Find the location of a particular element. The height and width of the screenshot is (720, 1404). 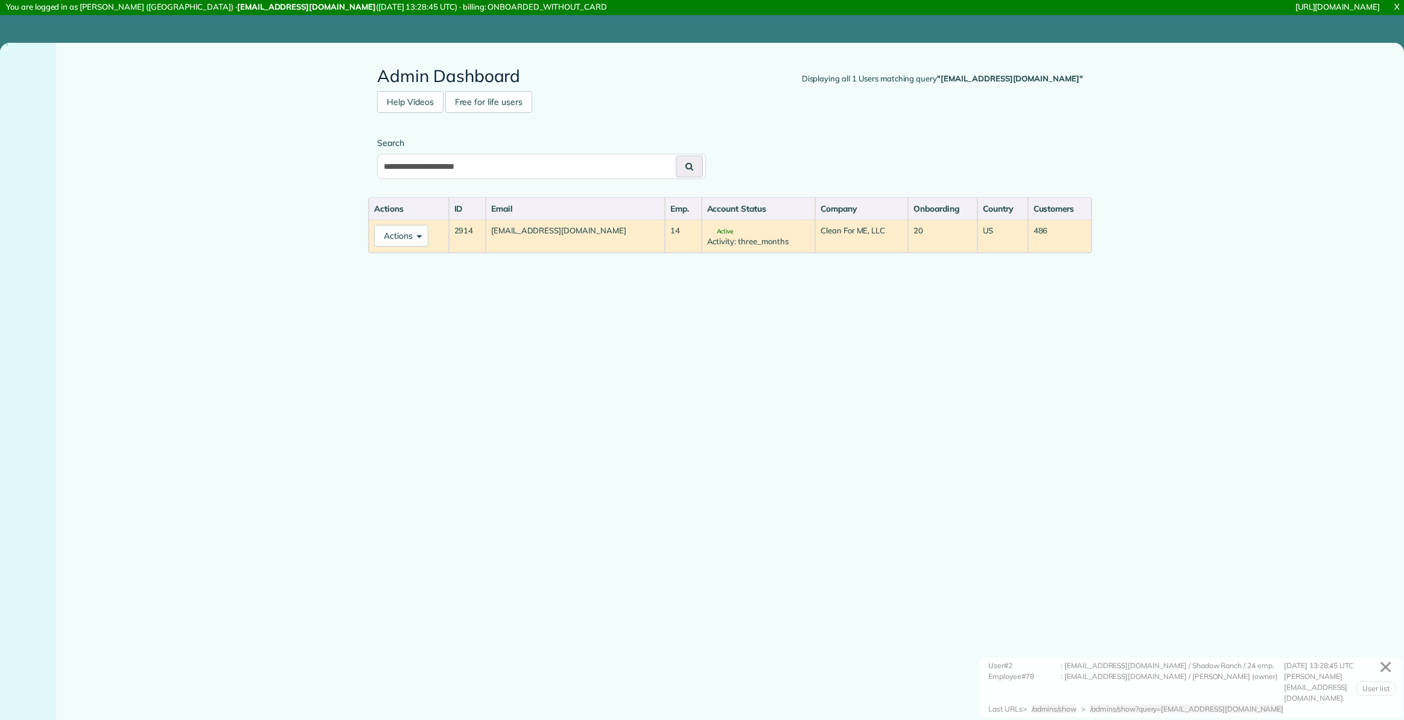

a: User list is located at coordinates (1376, 689).